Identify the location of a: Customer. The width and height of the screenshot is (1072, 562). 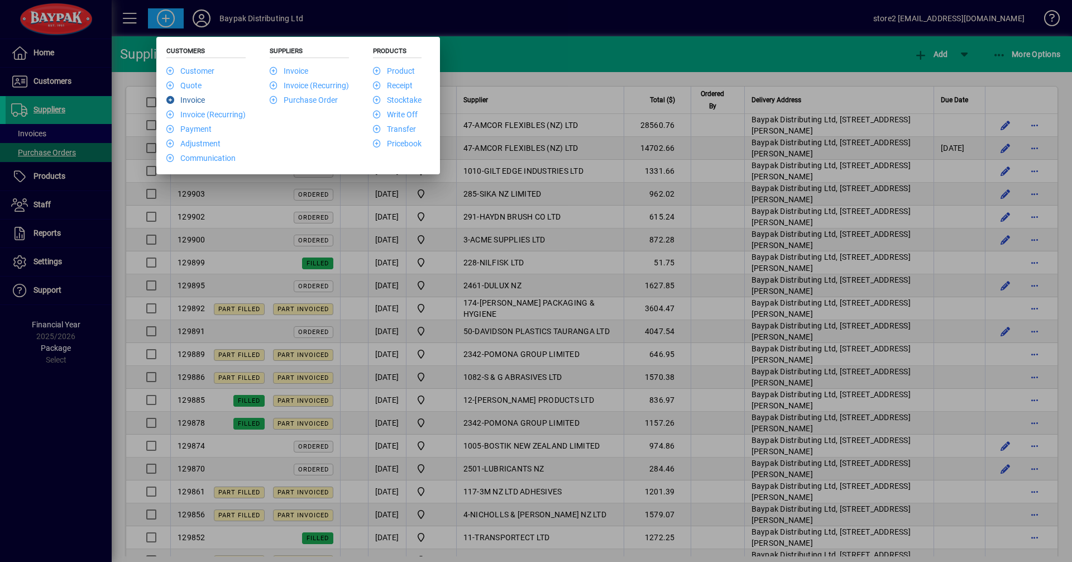
(190, 71).